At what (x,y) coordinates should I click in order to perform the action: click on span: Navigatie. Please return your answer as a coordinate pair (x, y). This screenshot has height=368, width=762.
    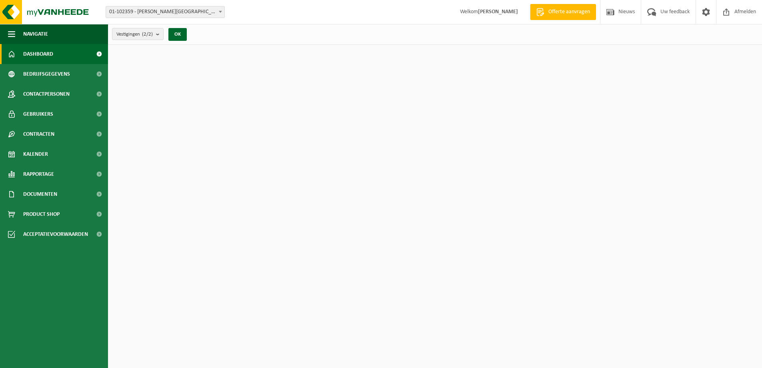
    Looking at the image, I should click on (36, 34).